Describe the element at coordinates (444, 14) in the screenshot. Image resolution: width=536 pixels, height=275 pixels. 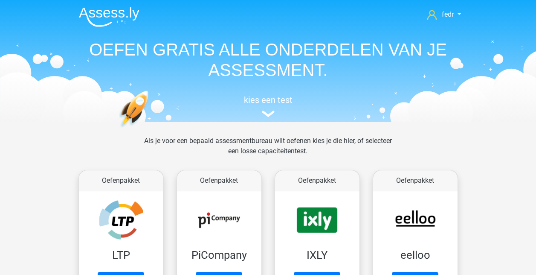
I see `a: fedr` at that location.